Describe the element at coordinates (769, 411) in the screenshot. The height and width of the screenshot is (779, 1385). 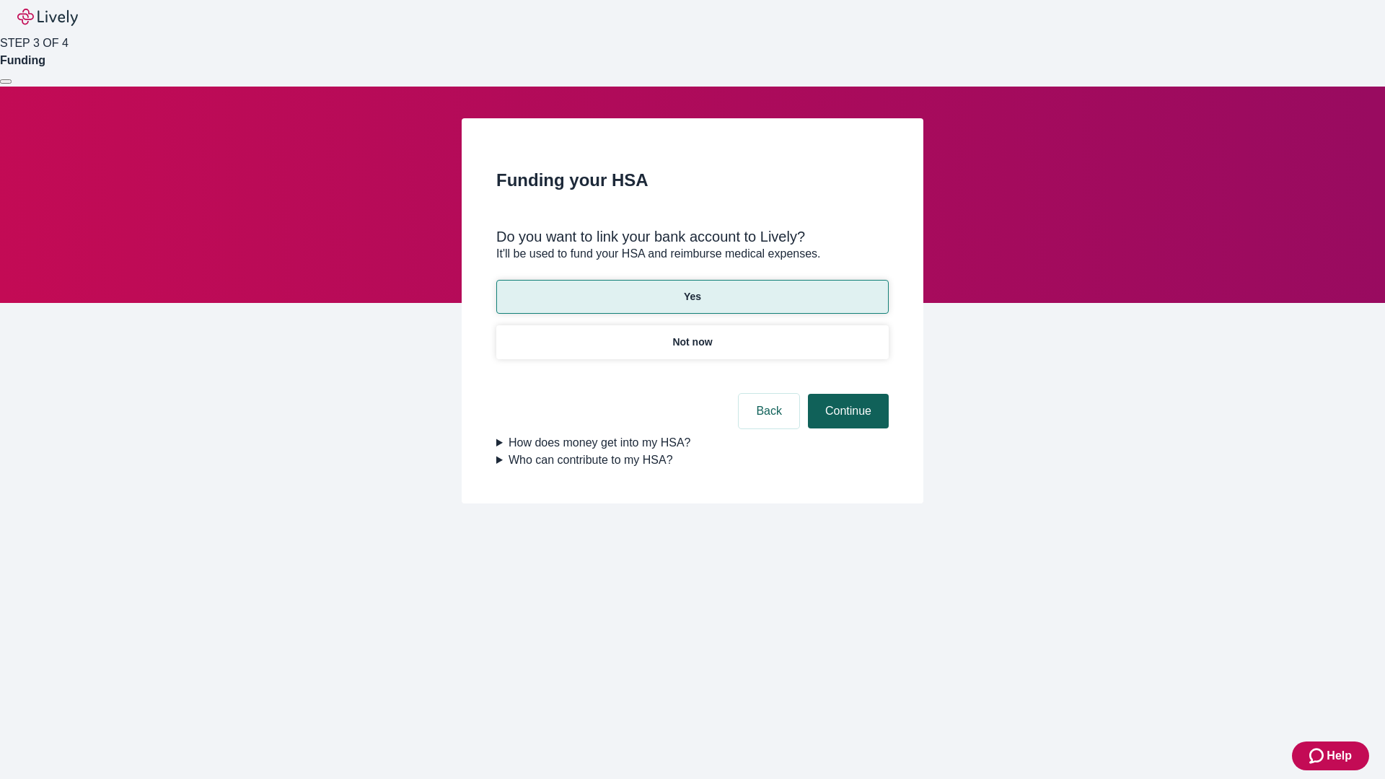
I see `button: Back` at that location.